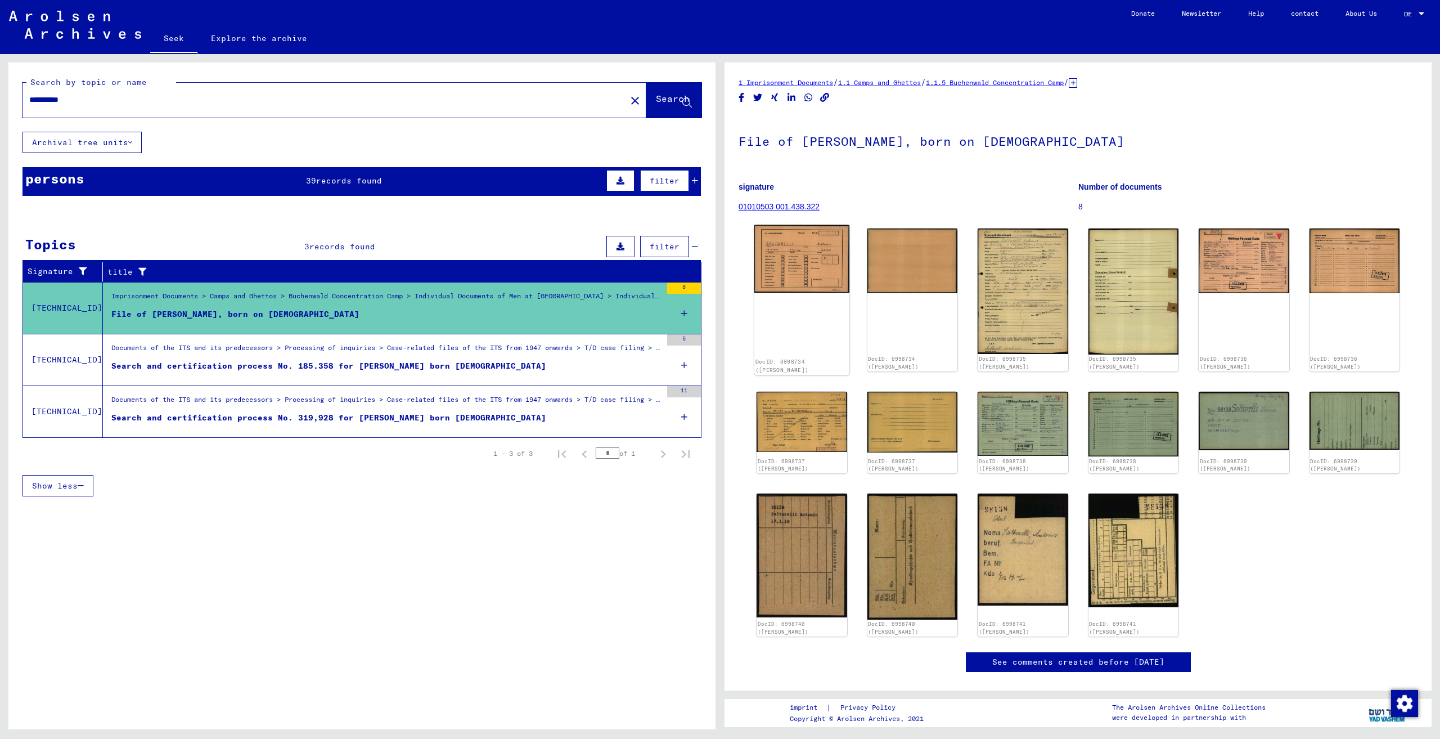 Image resolution: width=1440 pixels, height=739 pixels. I want to click on button: First page, so click(562, 453).